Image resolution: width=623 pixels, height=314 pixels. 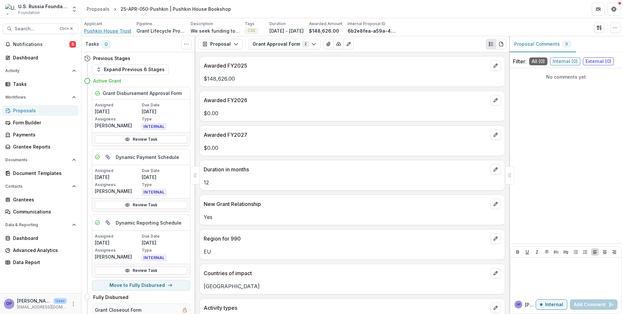 What do you see at coordinates (565, 61) in the screenshot?
I see `span: Internal ( 0 )` at bounding box center [565, 61].